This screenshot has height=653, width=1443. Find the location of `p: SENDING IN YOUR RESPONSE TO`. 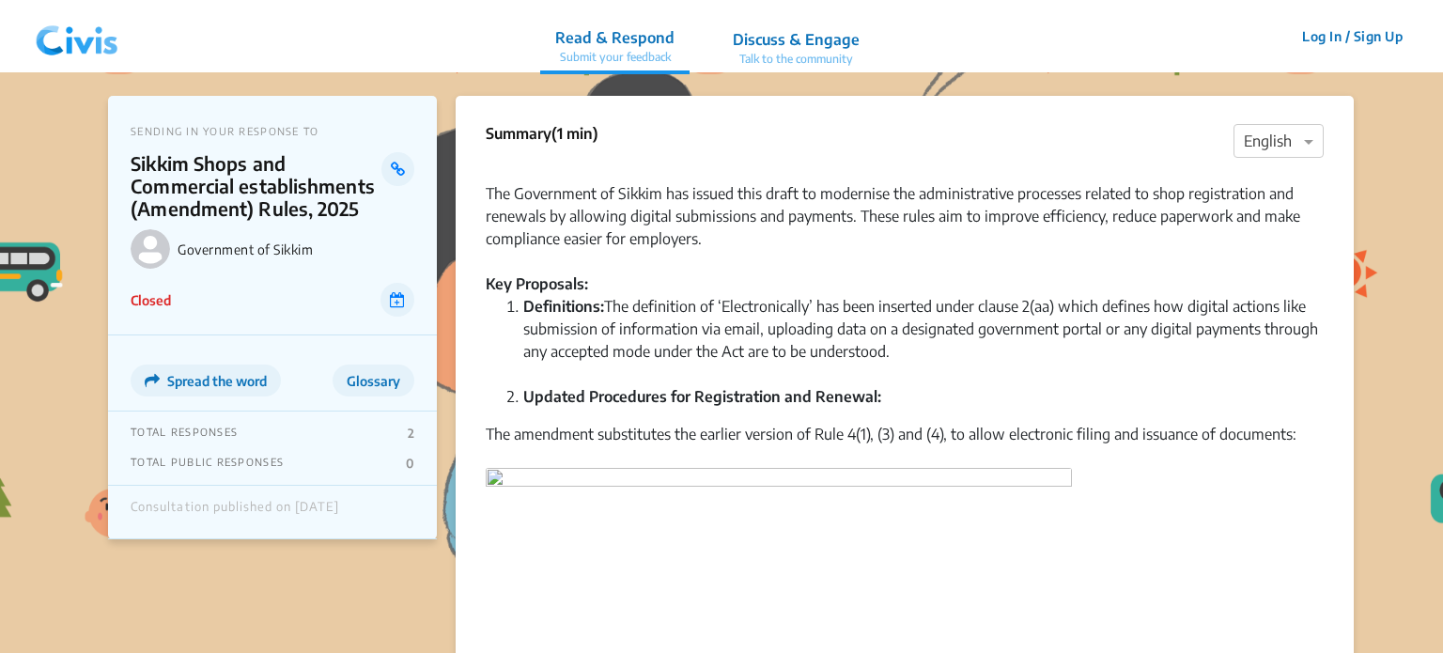

p: SENDING IN YOUR RESPONSE TO is located at coordinates (272, 131).